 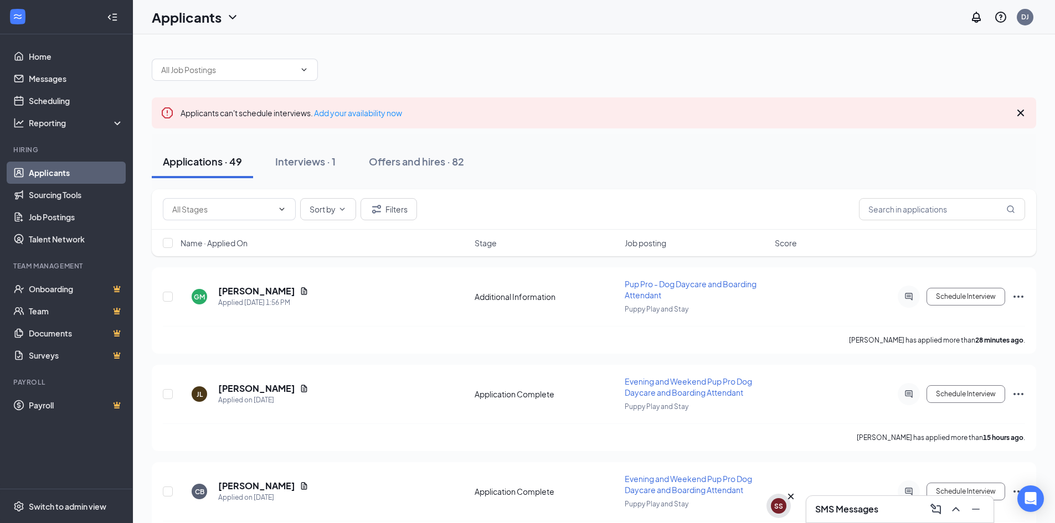 What do you see at coordinates (76, 56) in the screenshot?
I see `a: Home` at bounding box center [76, 56].